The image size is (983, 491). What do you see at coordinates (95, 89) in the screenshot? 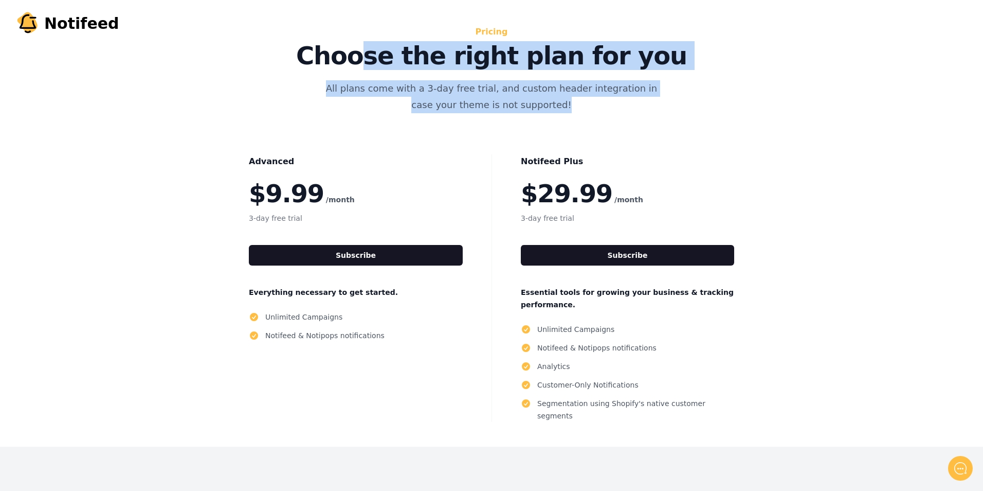
I see `span: New conversation` at bounding box center [95, 89].